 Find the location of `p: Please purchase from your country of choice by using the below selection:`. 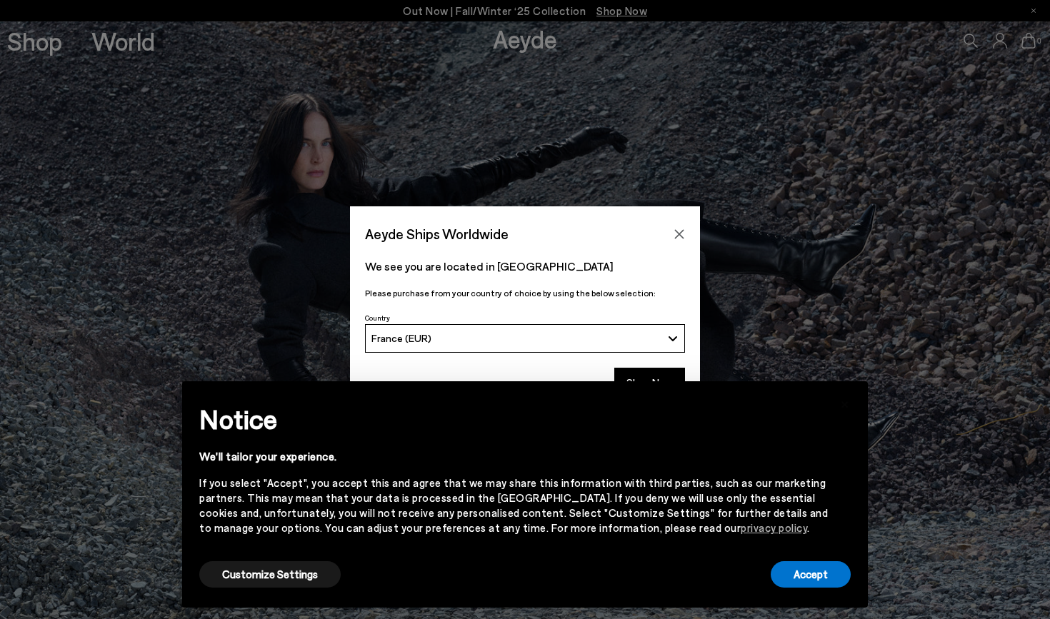

p: Please purchase from your country of choice by using the below selection: is located at coordinates (525, 293).